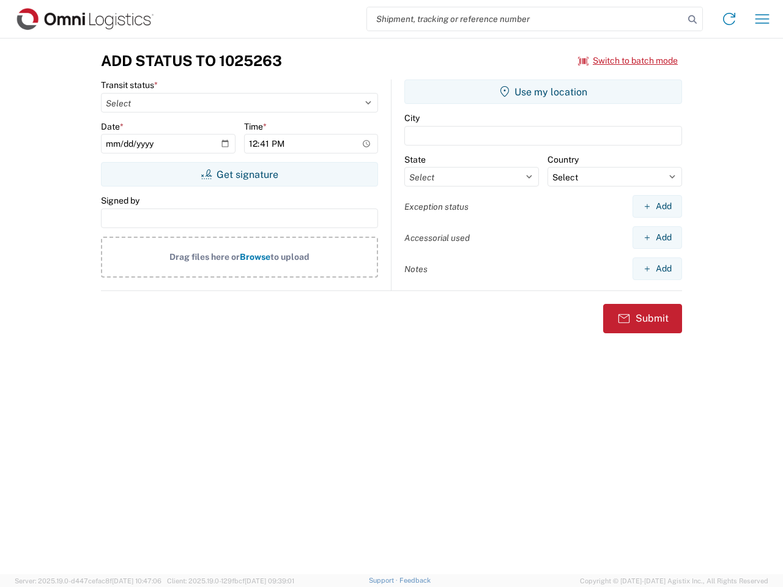 The width and height of the screenshot is (783, 587). Describe the element at coordinates (415, 160) in the screenshot. I see `label: State` at that location.